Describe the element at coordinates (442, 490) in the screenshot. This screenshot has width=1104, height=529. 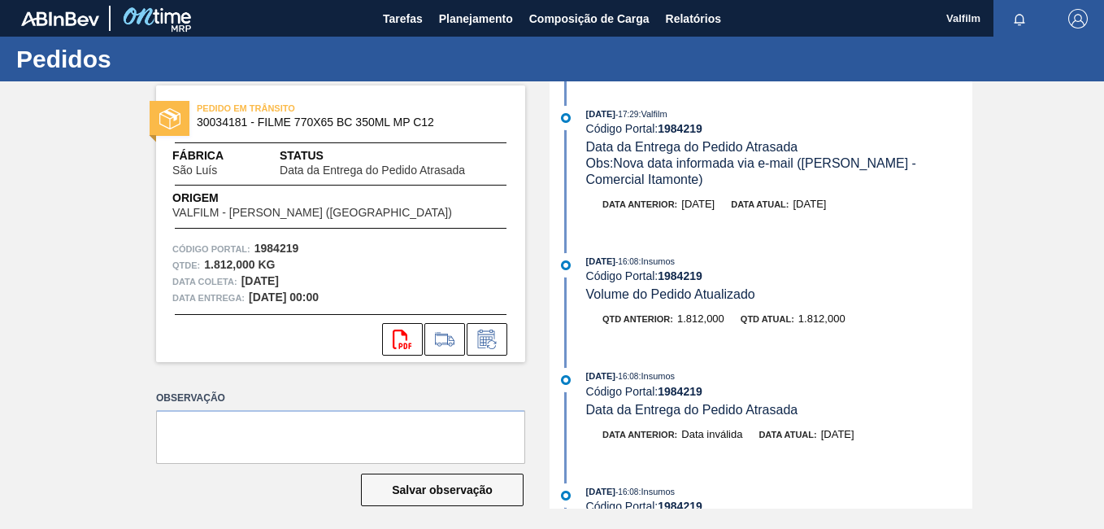
I see `button: Salvar observação` at that location.